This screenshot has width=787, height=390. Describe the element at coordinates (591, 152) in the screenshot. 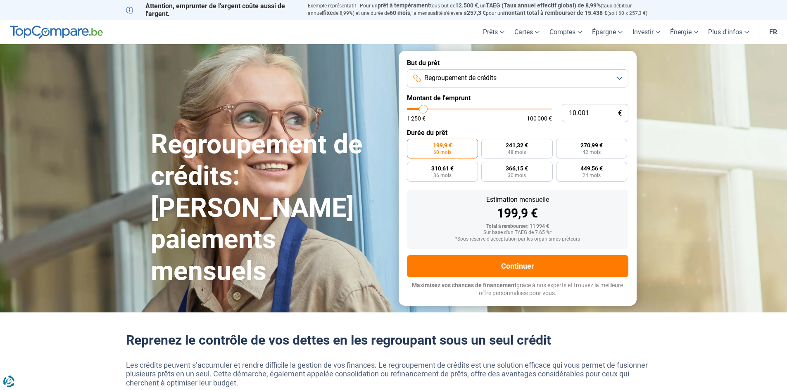

I see `span: 42 mois` at that location.